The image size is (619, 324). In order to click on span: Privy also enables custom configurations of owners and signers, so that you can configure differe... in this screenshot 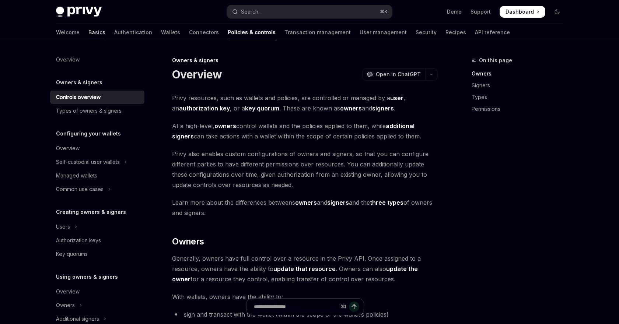, I will do `click(305, 170)`.